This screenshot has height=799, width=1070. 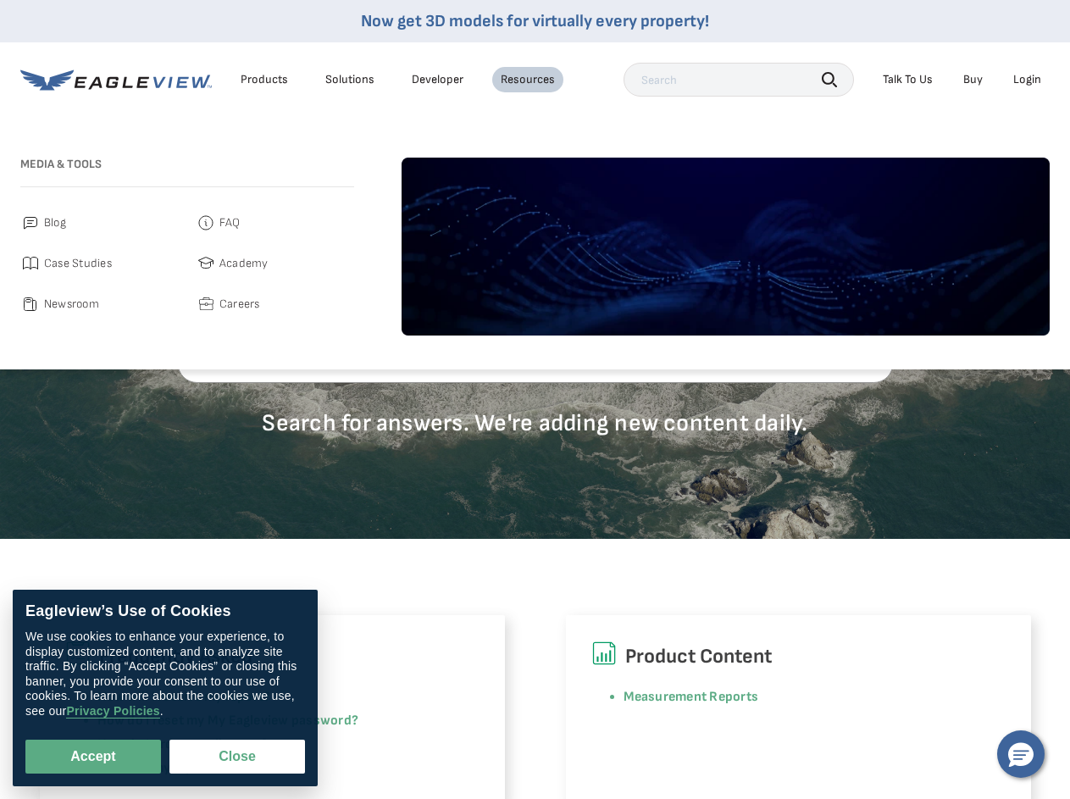 What do you see at coordinates (206, 263) in the screenshot?
I see `img: academy.svg` at bounding box center [206, 263].